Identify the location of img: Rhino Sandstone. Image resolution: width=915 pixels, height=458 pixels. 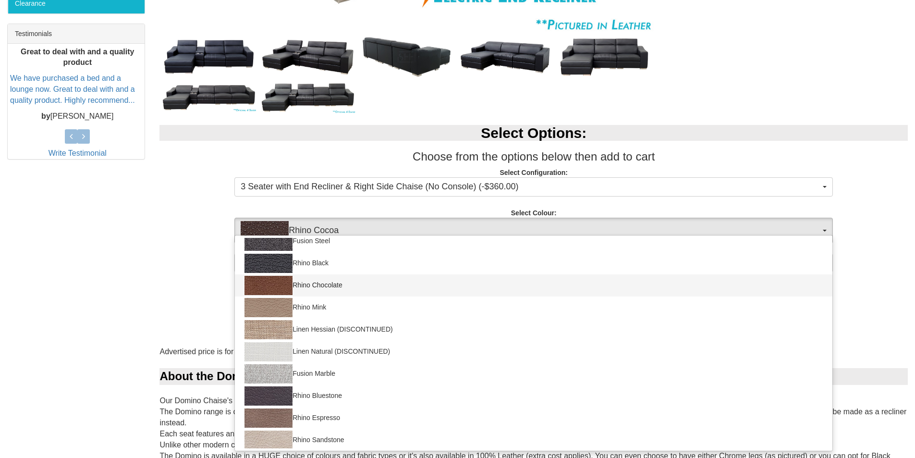
(269, 440).